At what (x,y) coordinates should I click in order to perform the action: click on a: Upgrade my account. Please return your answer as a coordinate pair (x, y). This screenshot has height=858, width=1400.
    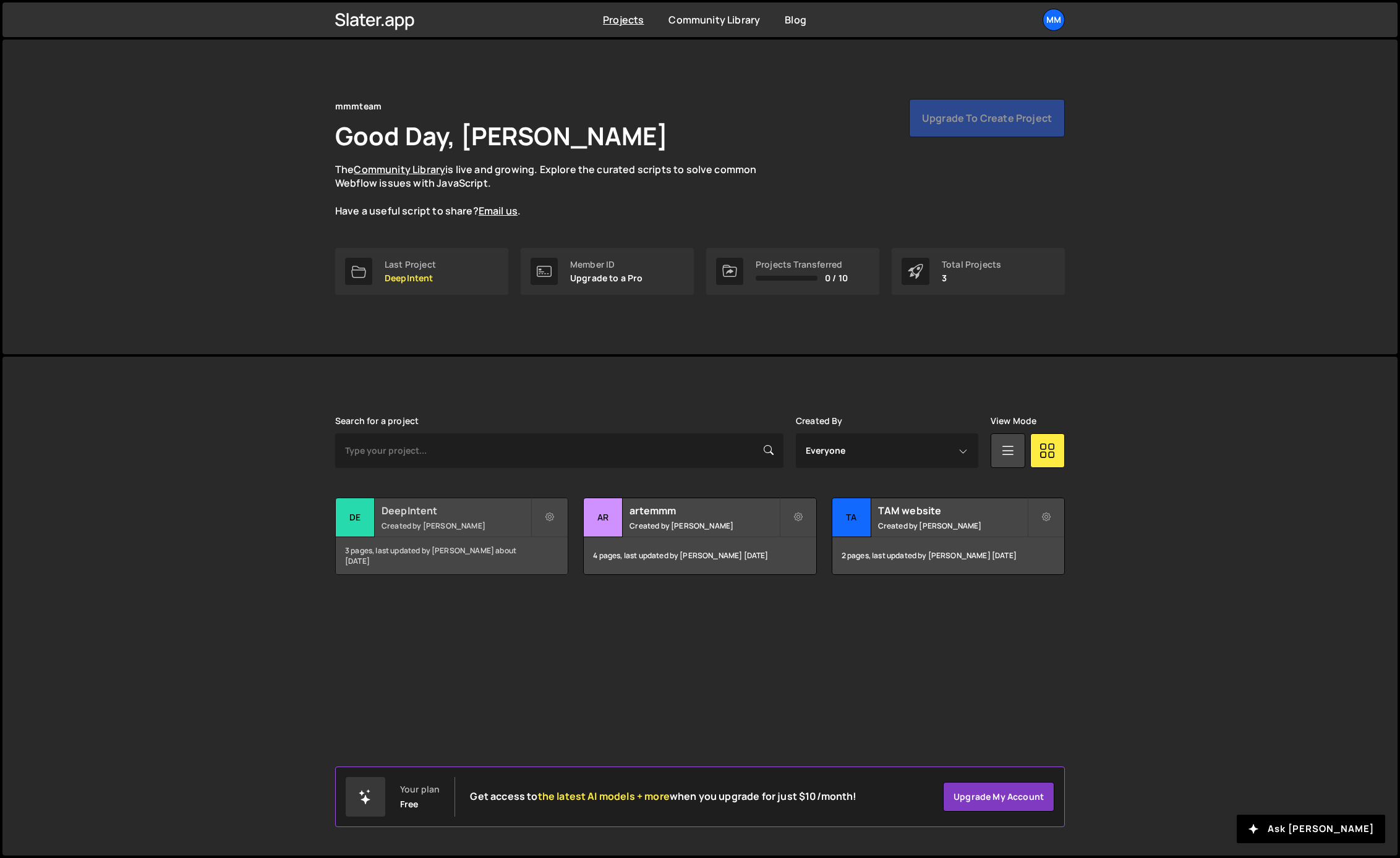
    Looking at the image, I should click on (999, 797).